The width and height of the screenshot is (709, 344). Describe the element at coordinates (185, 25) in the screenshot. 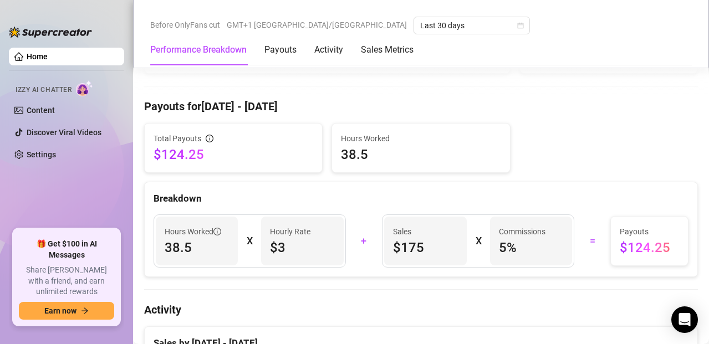

I see `span: Before OnlyFans cut` at that location.